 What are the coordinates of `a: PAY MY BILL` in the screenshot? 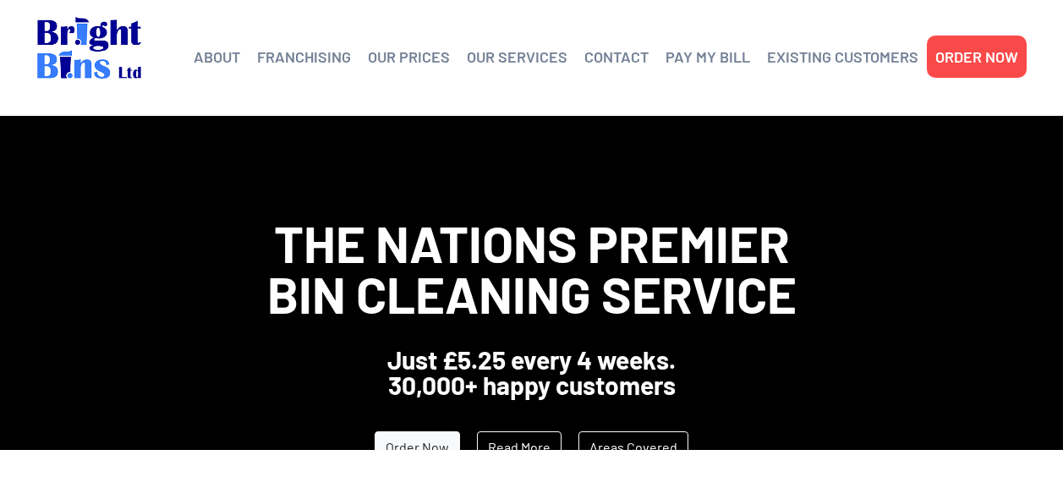 It's located at (708, 57).